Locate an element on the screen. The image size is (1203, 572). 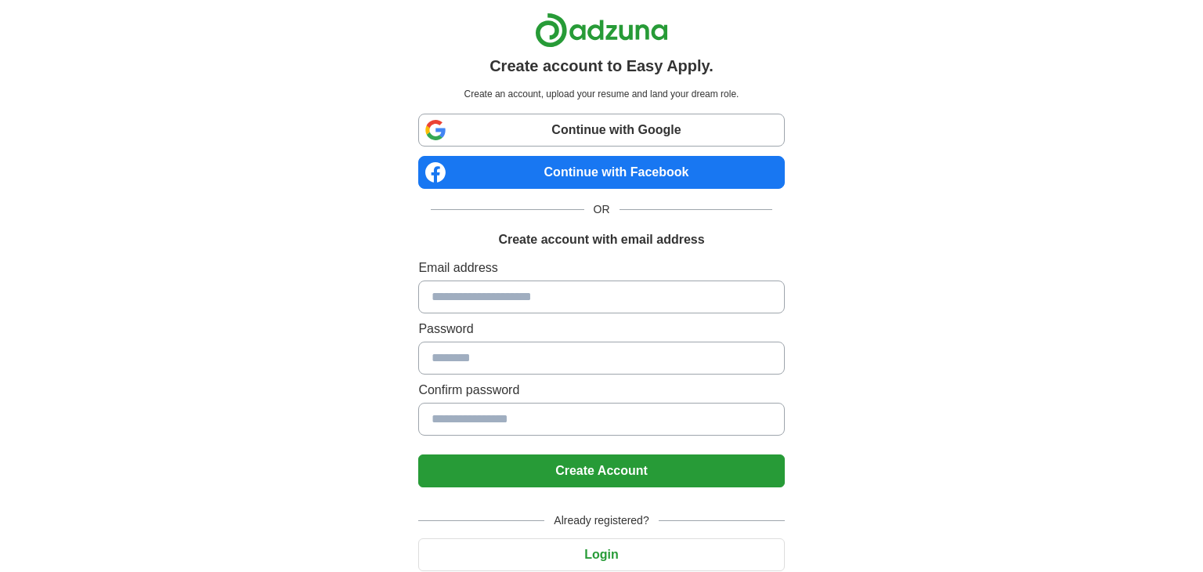
label: Password is located at coordinates (601, 329).